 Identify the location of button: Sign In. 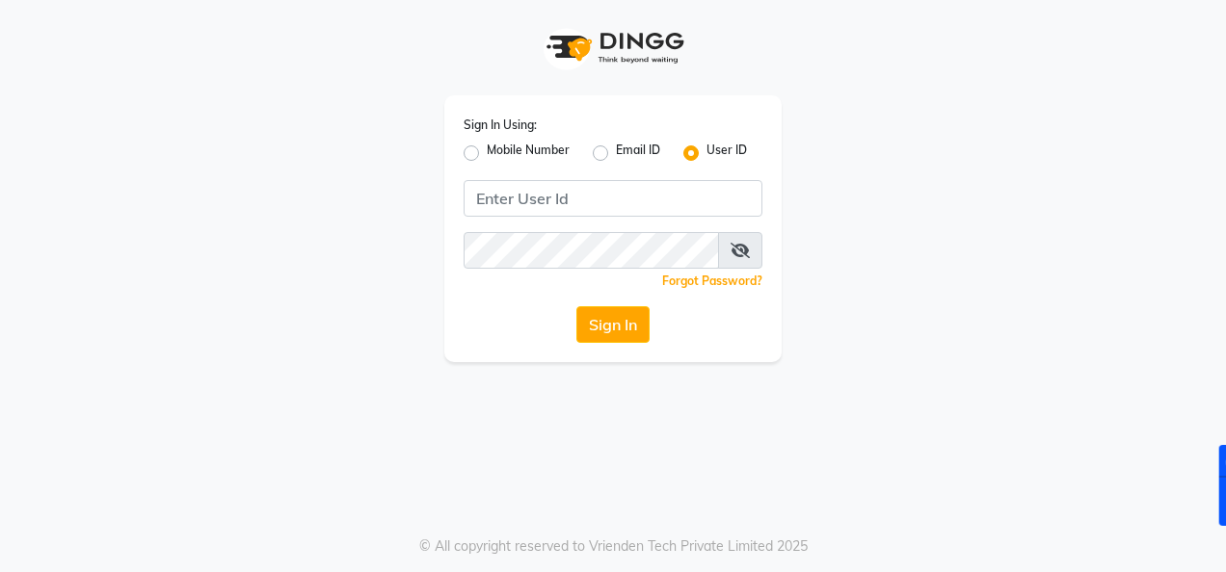
(613, 325).